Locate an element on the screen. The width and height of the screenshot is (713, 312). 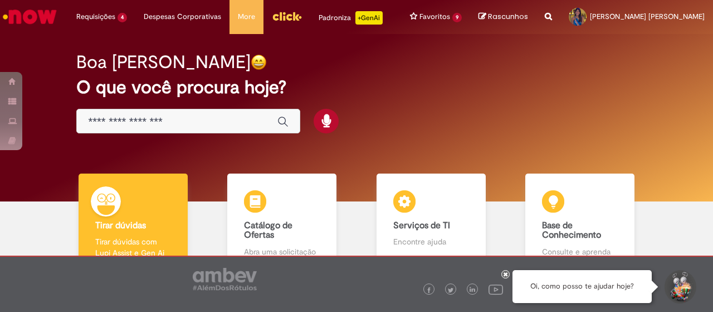
b: Base de Conhecimento is located at coordinates (572, 230).